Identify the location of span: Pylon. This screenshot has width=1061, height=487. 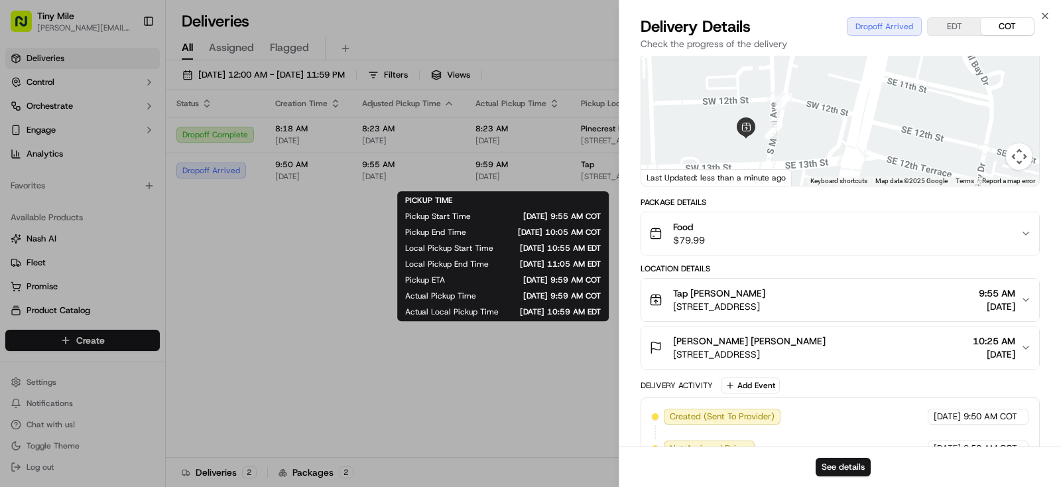
(146, 229).